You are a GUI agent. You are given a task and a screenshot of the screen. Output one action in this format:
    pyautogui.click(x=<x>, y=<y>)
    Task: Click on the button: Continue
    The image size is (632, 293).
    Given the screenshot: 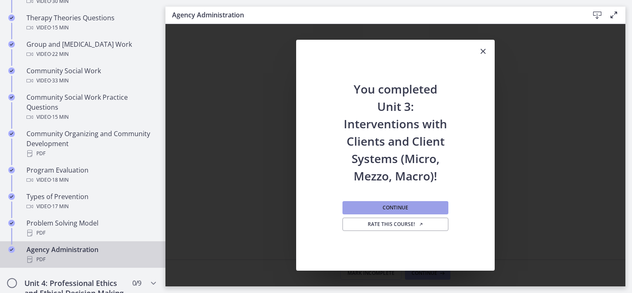 What is the action you would take?
    pyautogui.click(x=395, y=208)
    